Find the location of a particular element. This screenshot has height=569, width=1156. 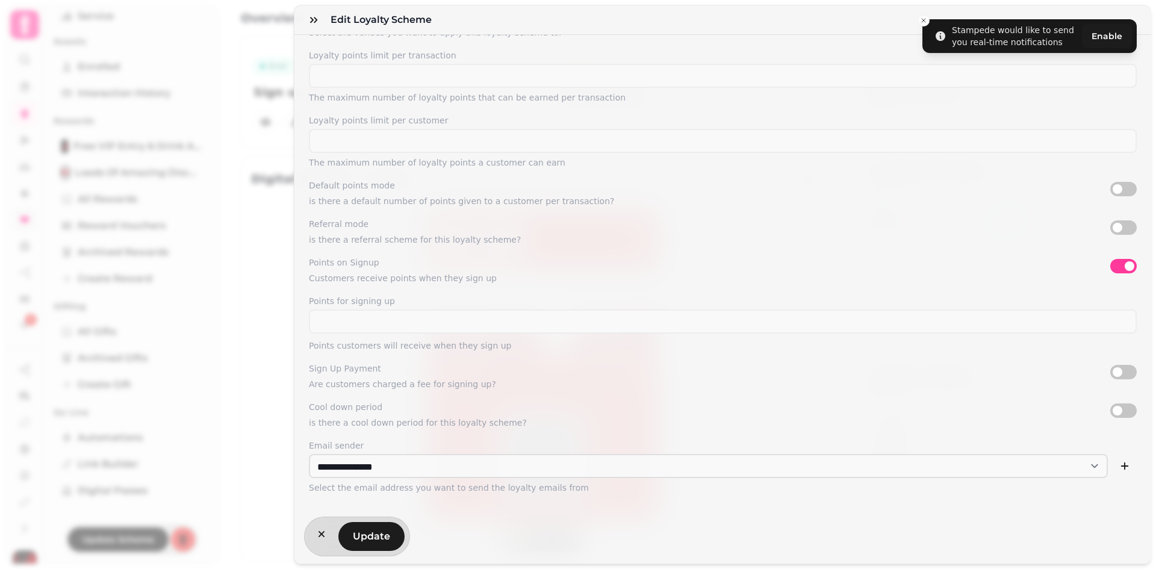

label: Cool down period is located at coordinates (418, 407).